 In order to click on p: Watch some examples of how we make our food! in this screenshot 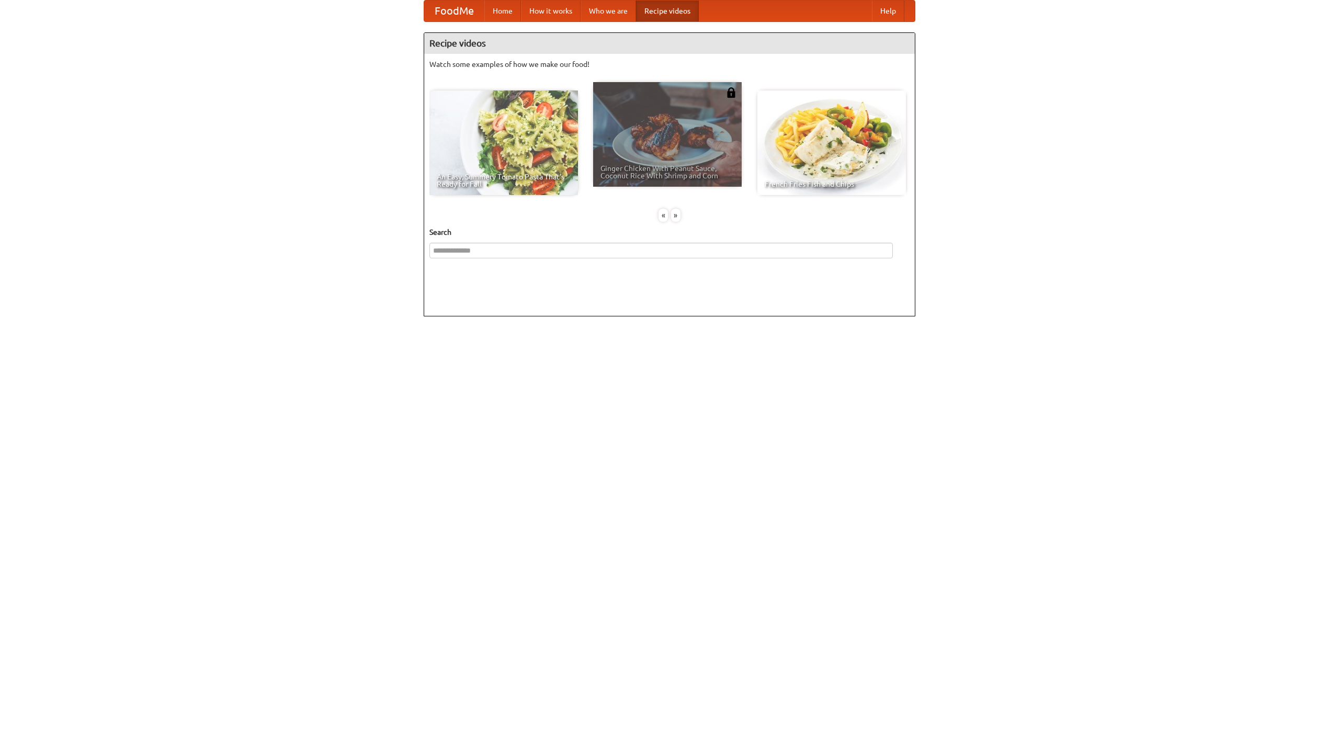, I will do `click(669, 64)`.